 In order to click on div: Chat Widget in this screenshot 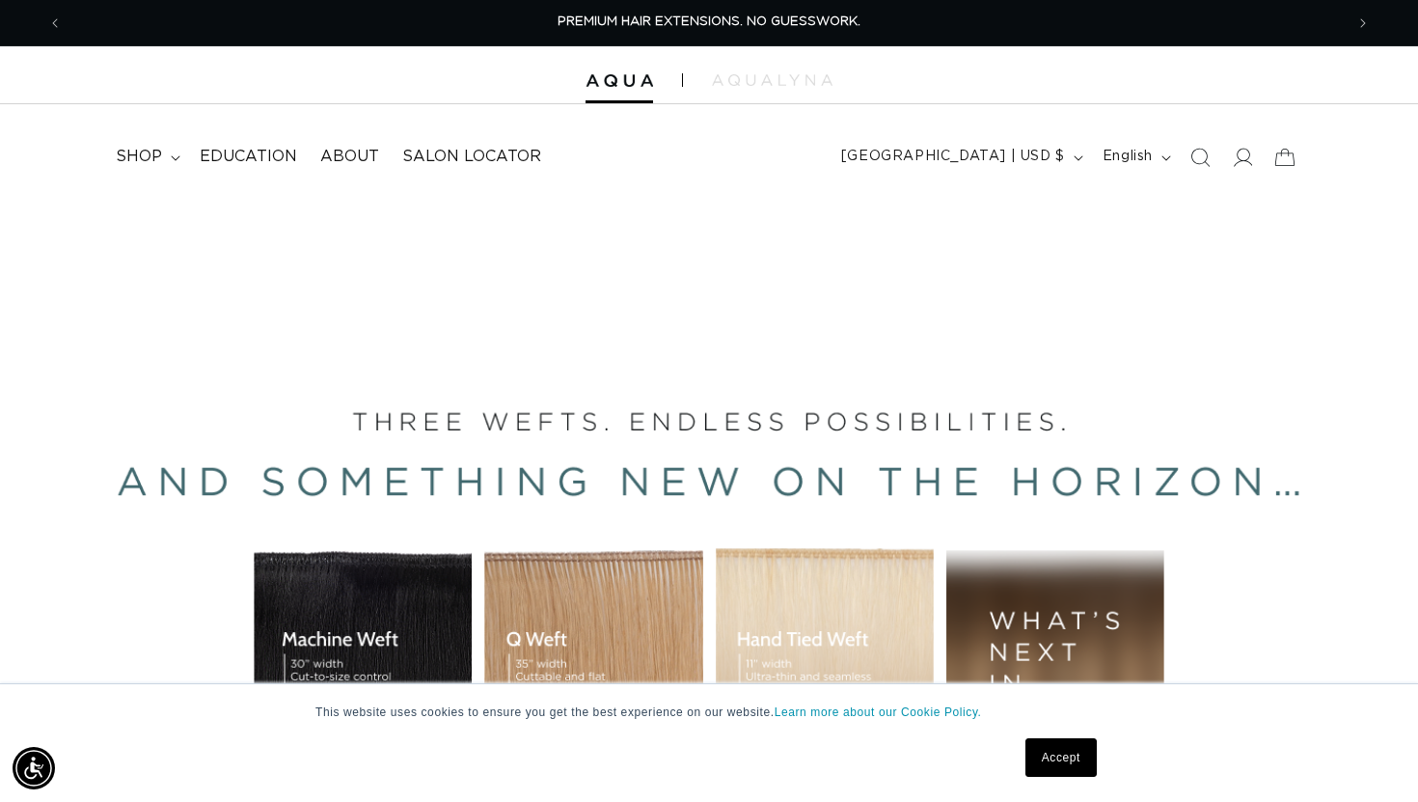, I will do `click(1370, 755)`.